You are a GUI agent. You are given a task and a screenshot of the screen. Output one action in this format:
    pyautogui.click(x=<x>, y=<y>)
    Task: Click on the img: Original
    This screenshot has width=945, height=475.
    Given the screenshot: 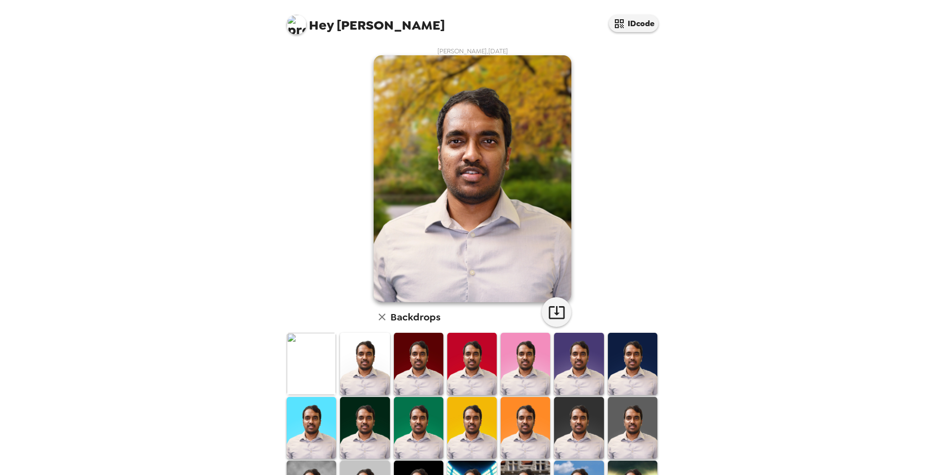 What is the action you would take?
    pyautogui.click(x=311, y=364)
    